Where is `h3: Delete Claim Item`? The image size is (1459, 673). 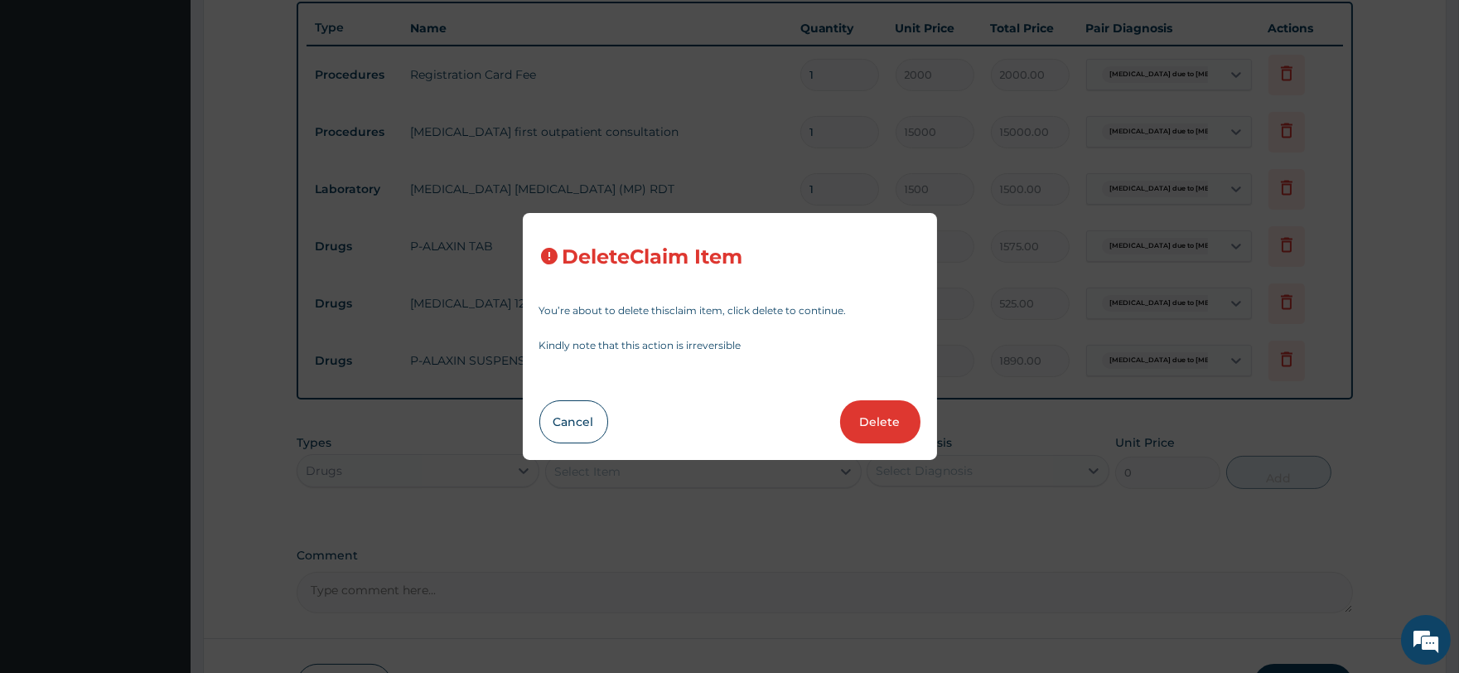 h3: Delete Claim Item is located at coordinates (653, 257).